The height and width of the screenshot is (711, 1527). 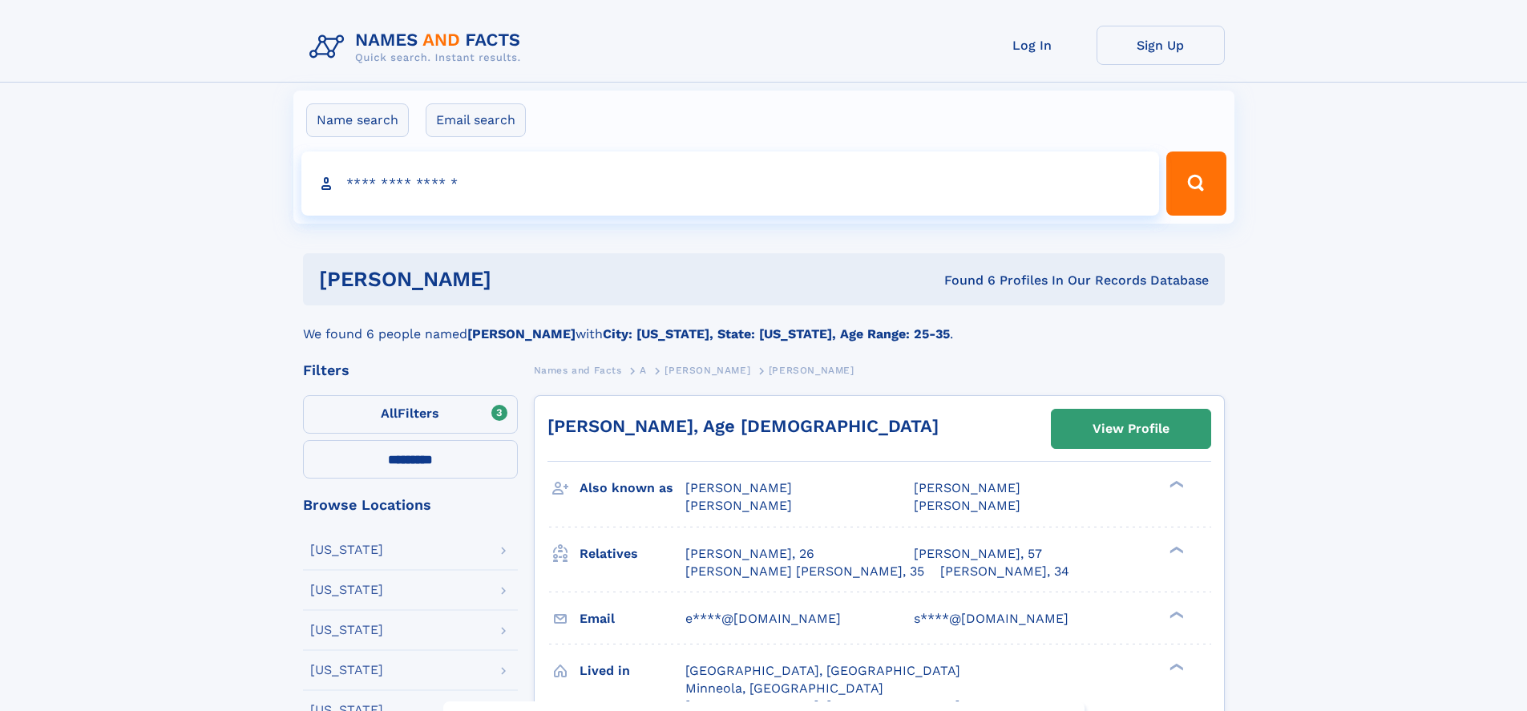 I want to click on a: A, so click(x=643, y=370).